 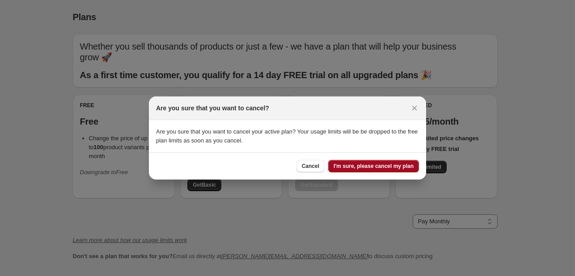 What do you see at coordinates (212, 108) in the screenshot?
I see `h2: Are you sure that you want to cancel?` at bounding box center [212, 108].